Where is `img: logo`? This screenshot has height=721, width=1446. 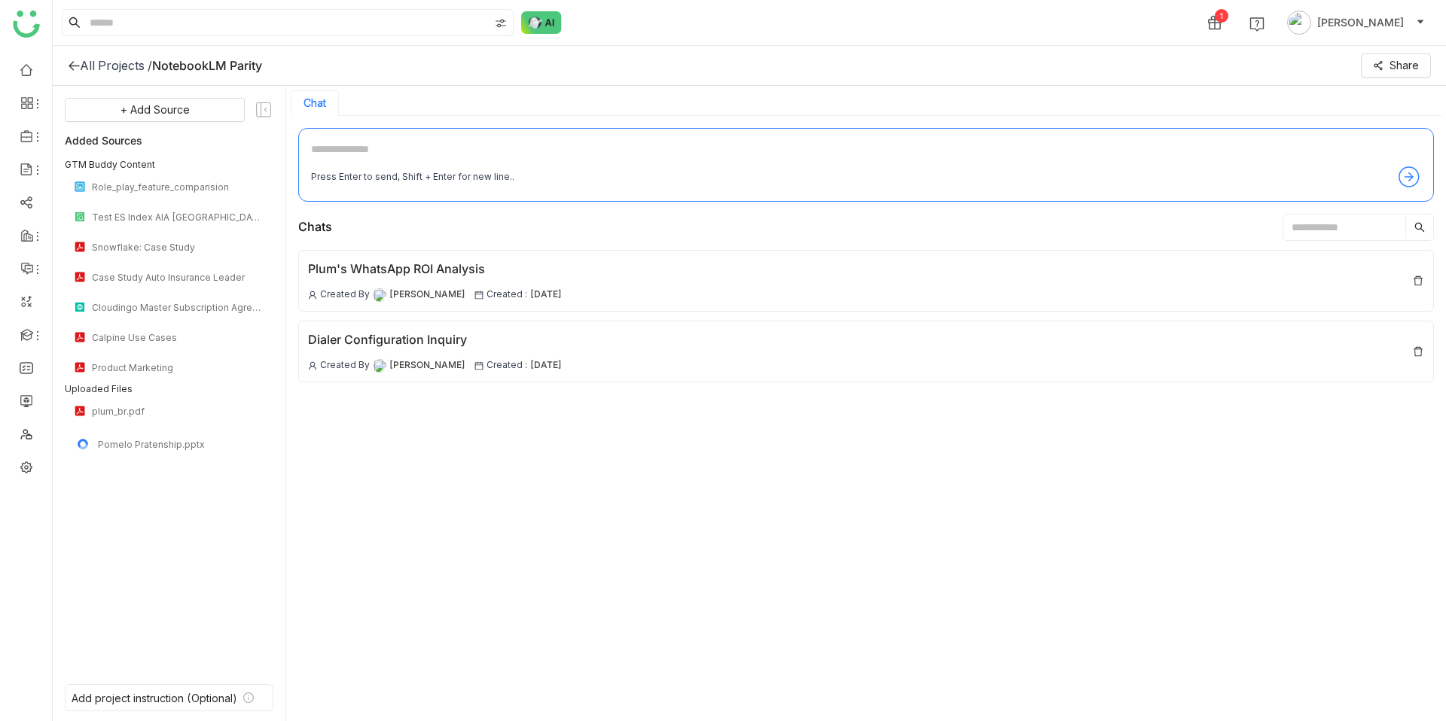
img: logo is located at coordinates (26, 24).